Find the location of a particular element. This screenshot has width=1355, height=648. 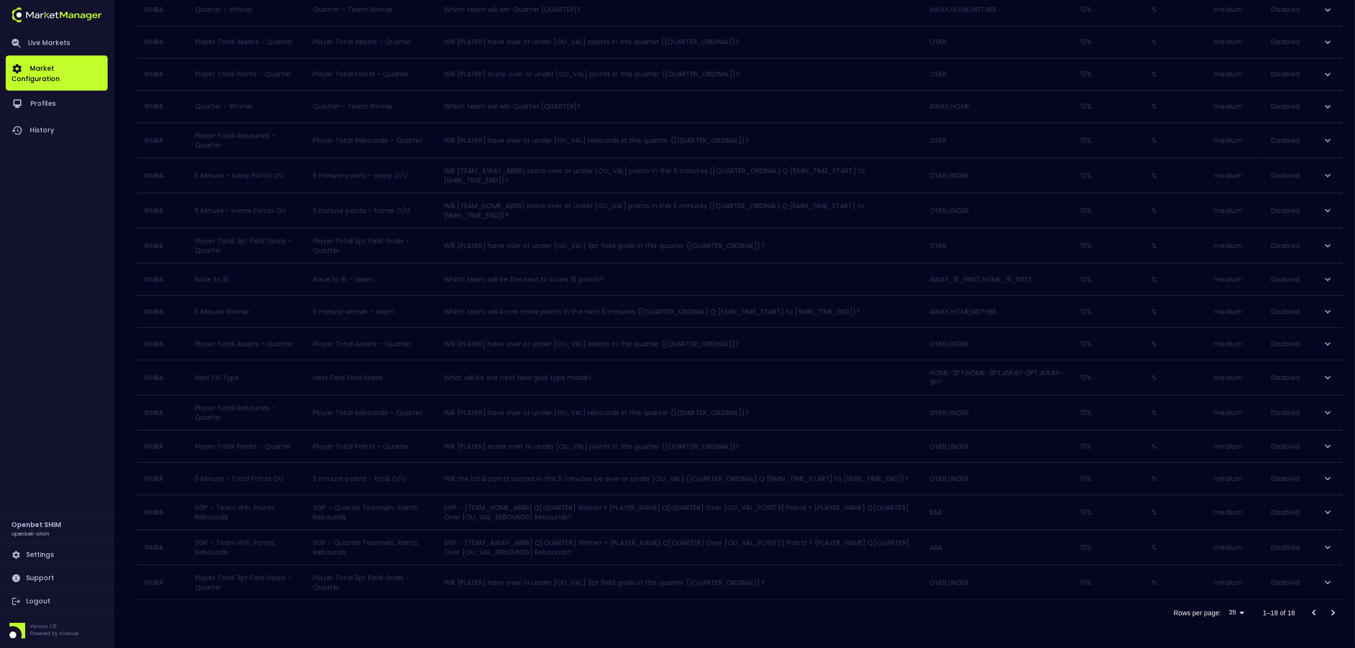

td: Race to 15 - team is located at coordinates (371, 279).